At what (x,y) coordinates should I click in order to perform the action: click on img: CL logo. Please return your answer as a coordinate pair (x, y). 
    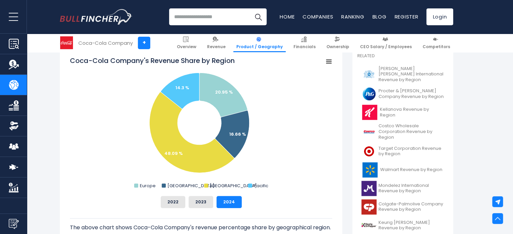
    Looking at the image, I should click on (369, 206).